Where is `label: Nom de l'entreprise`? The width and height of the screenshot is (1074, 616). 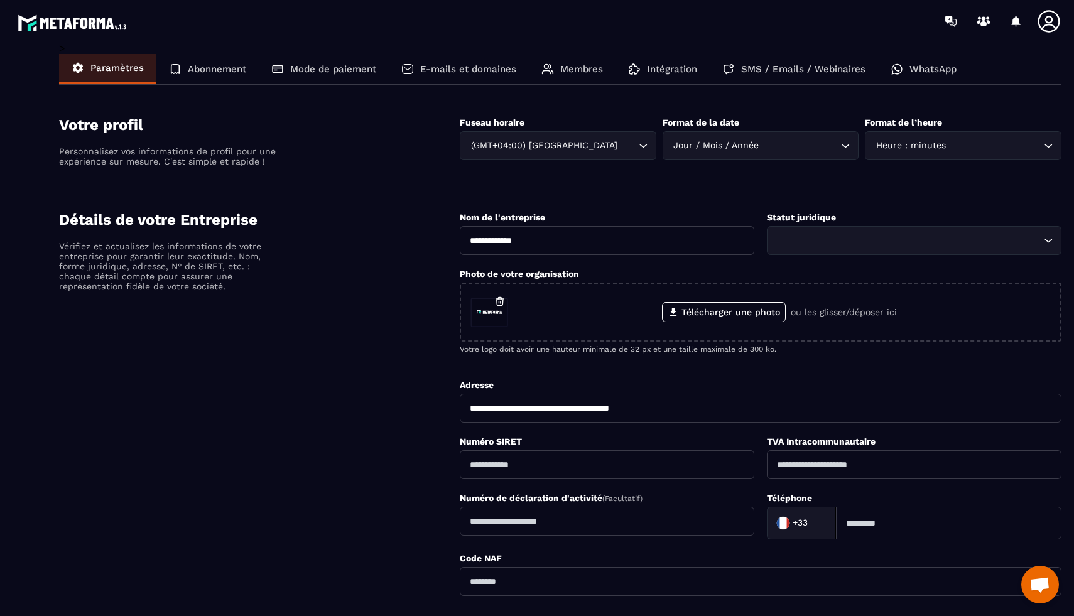
label: Nom de l'entreprise is located at coordinates (503, 217).